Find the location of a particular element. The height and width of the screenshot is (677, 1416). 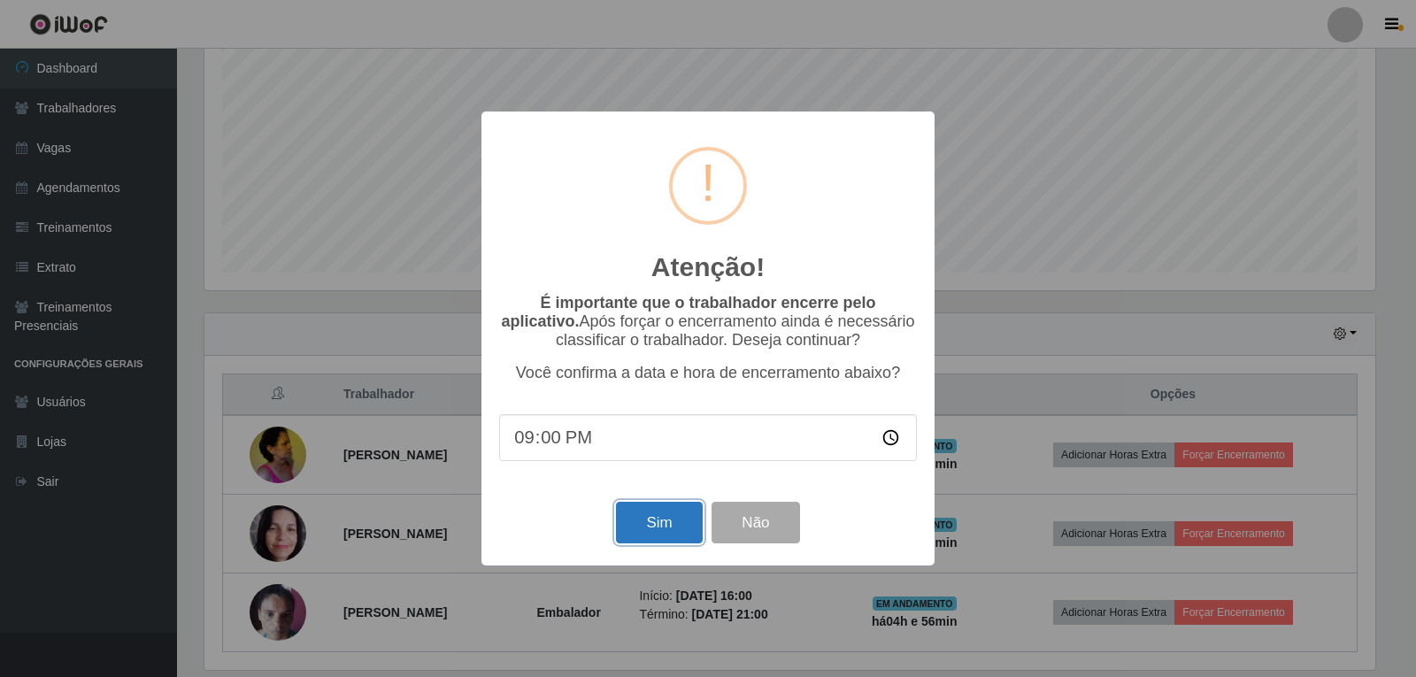

button: Não is located at coordinates (755, 522).